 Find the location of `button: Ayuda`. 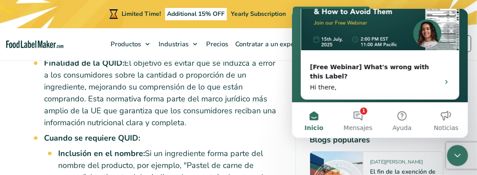

button: Ayuda is located at coordinates (110, 112).